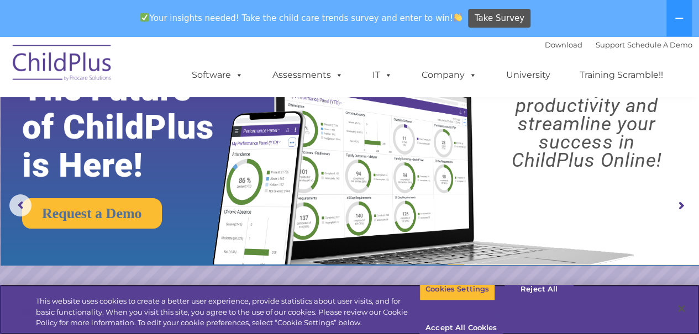 This screenshot has height=334, width=699. Describe the element at coordinates (610, 45) in the screenshot. I see `a: Support` at that location.